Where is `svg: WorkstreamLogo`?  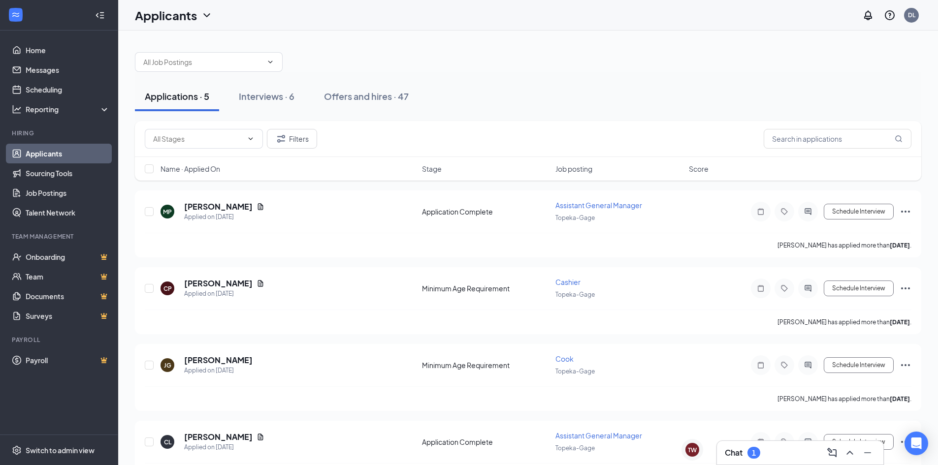 svg: WorkstreamLogo is located at coordinates (16, 15).